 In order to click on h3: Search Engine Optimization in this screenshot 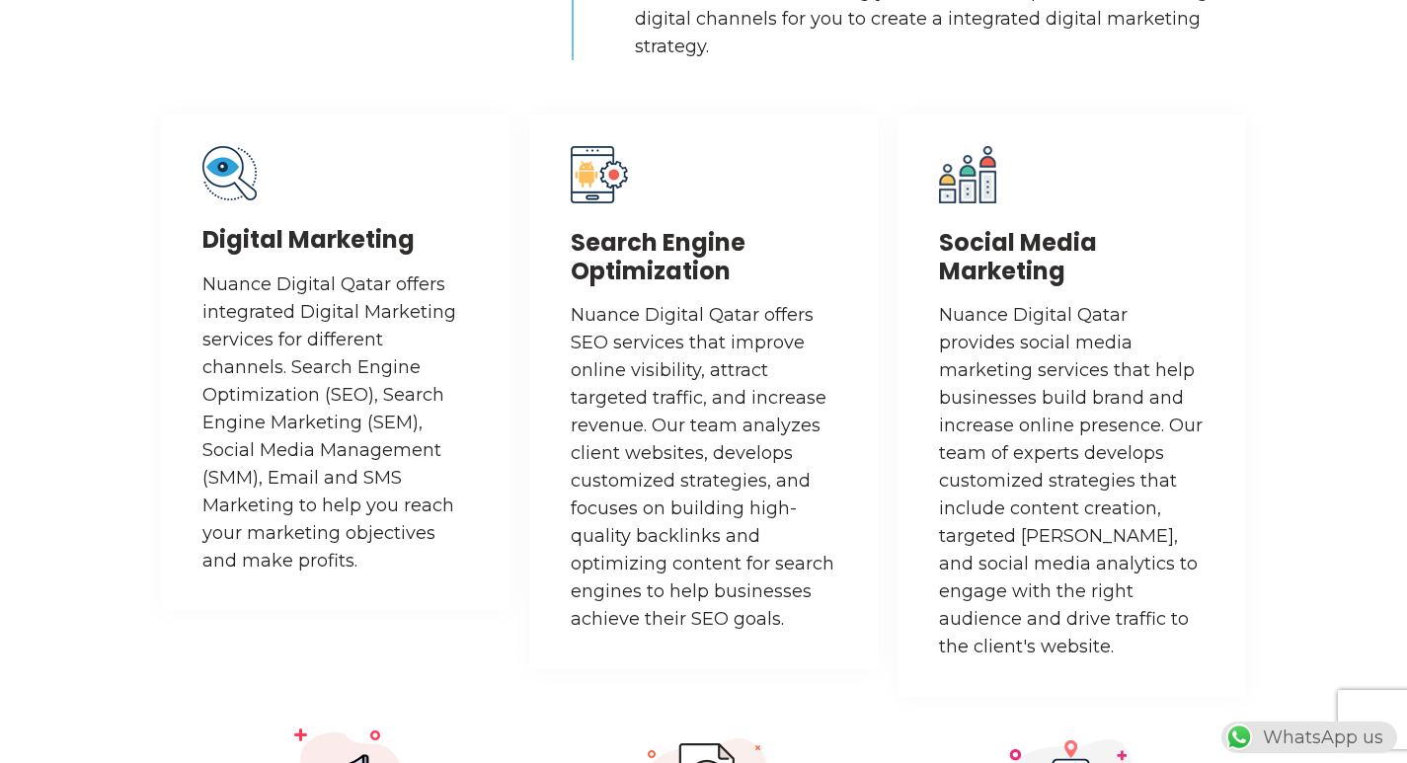, I will do `click(703, 258)`.